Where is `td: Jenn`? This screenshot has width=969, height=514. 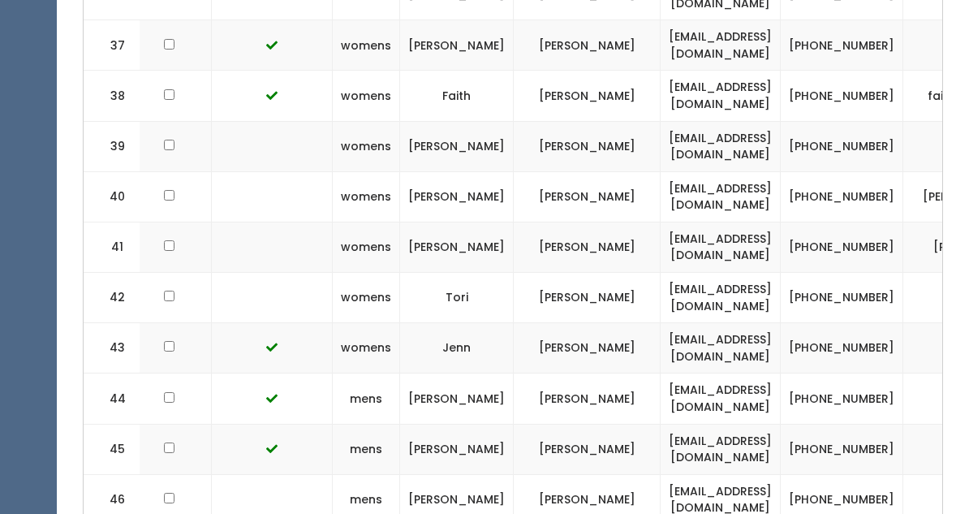
td: Jenn is located at coordinates (457, 348).